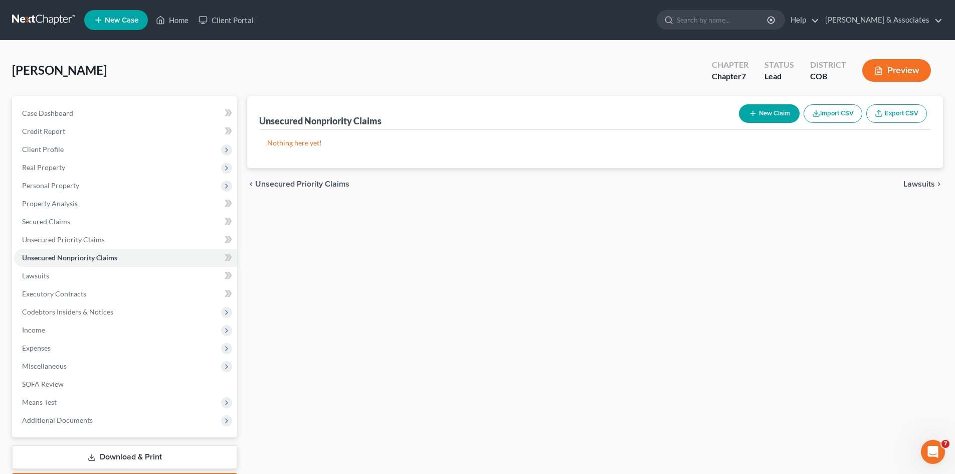 This screenshot has height=474, width=955. Describe the element at coordinates (44, 167) in the screenshot. I see `span: Real Property` at that location.